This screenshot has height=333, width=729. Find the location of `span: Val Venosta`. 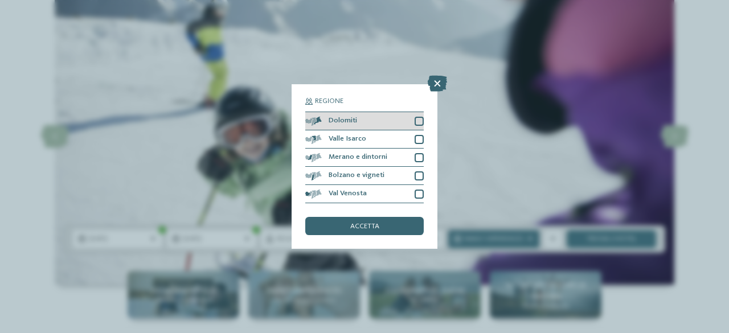

span: Val Venosta is located at coordinates (347, 194).